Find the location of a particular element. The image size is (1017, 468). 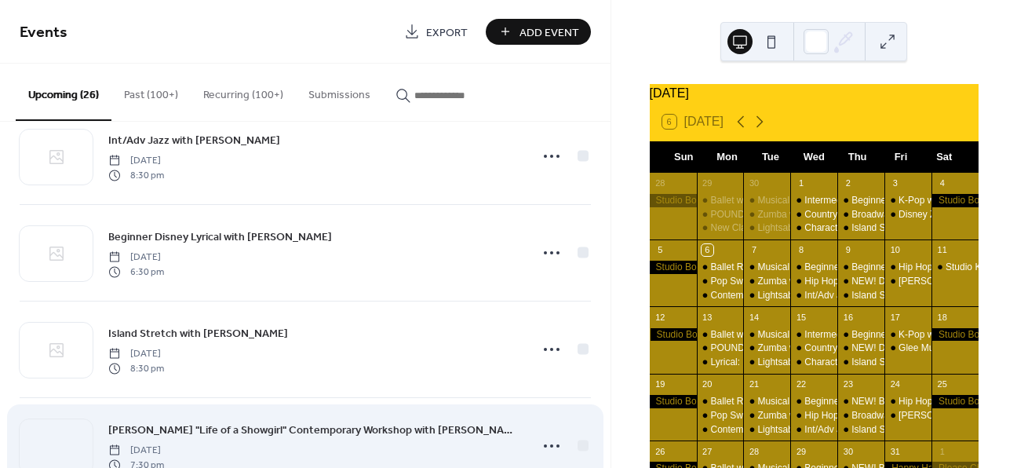

div: NEW! Beginner Broadway Jazz with Lex is located at coordinates (861, 401).